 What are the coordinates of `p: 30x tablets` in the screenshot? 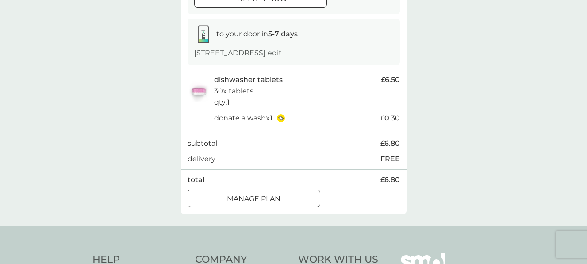 It's located at (234, 91).